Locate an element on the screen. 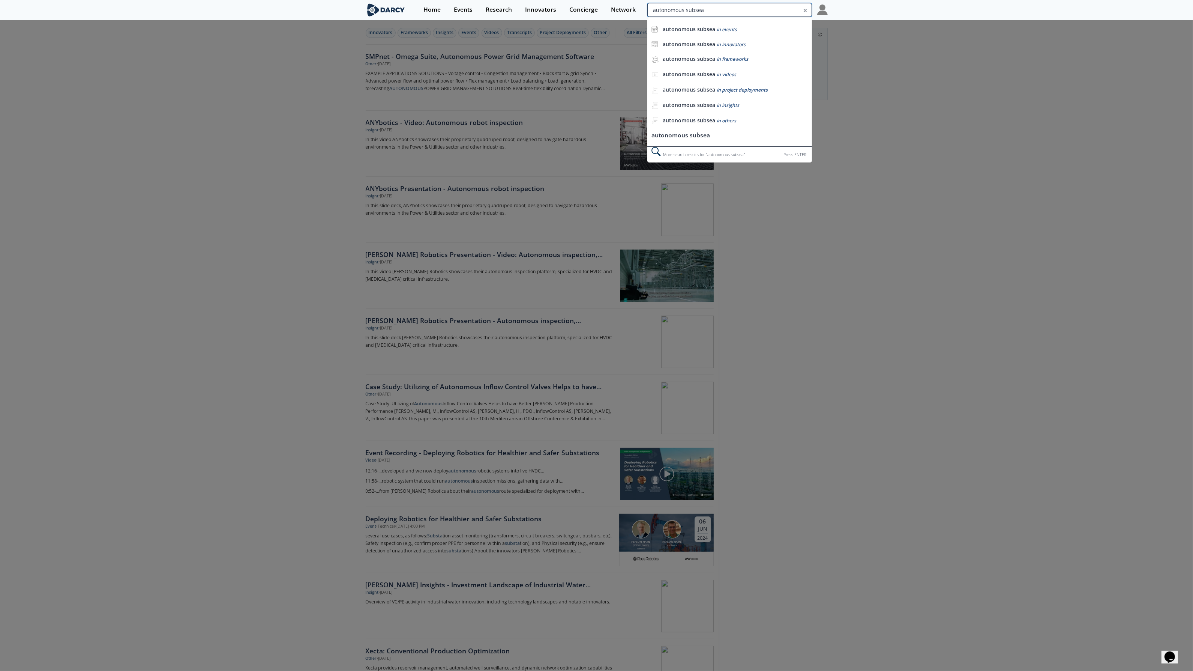  div: Events is located at coordinates (463, 10).